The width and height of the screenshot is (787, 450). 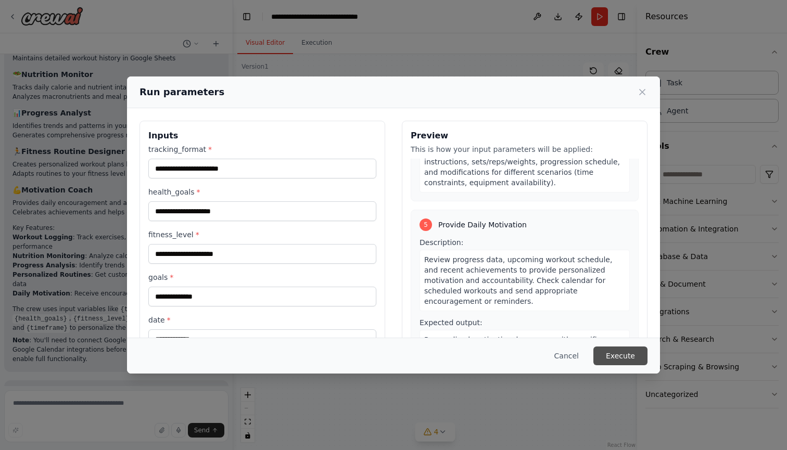 I want to click on span: Personalized motivational message with specific achievements highlighted, gentle accountability r..., so click(x=523, y=356).